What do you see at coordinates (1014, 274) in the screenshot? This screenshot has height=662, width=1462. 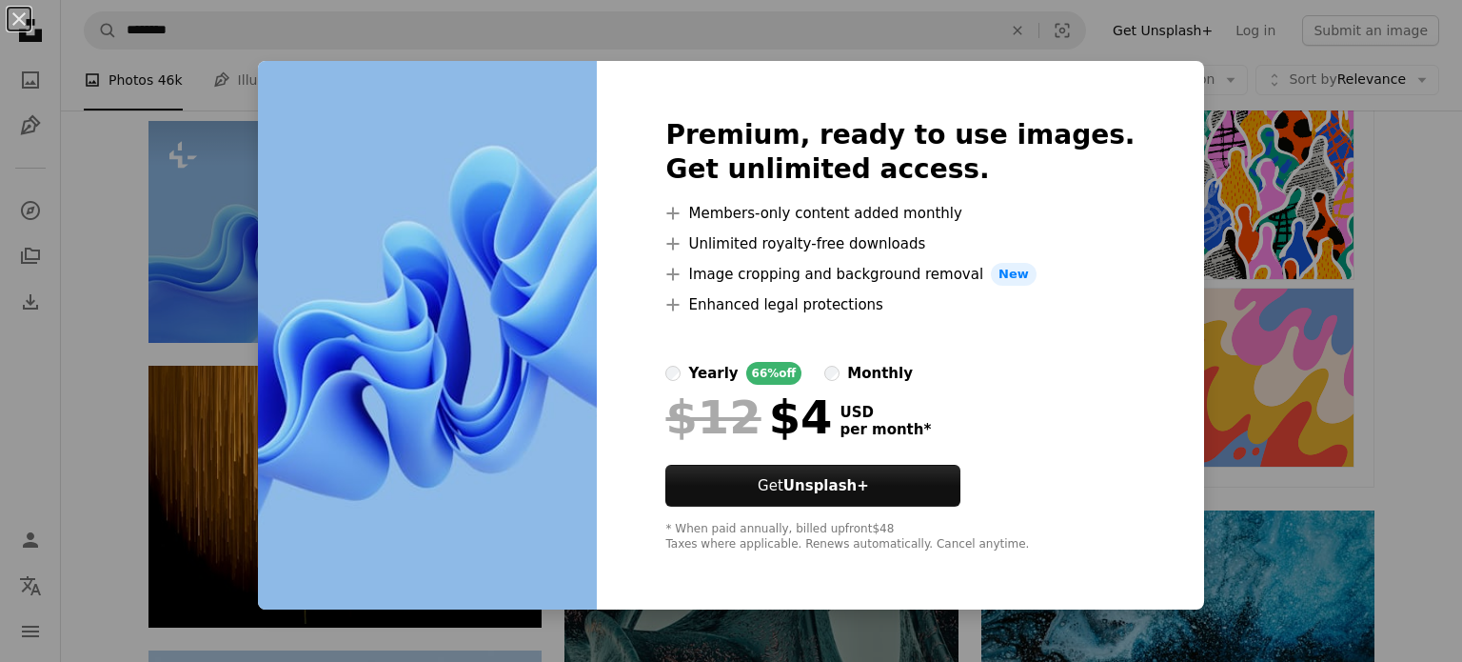 I see `span: New` at bounding box center [1014, 274].